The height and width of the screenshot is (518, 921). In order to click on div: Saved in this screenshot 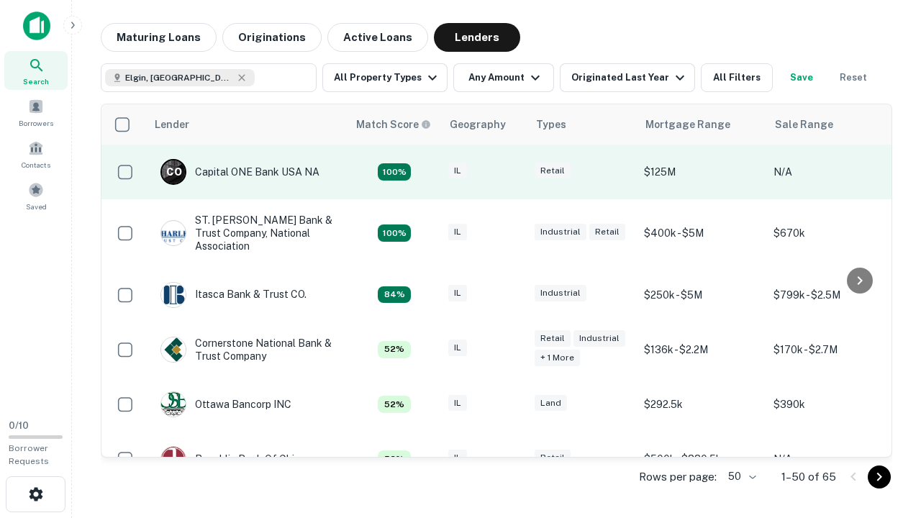, I will do `click(36, 196)`.